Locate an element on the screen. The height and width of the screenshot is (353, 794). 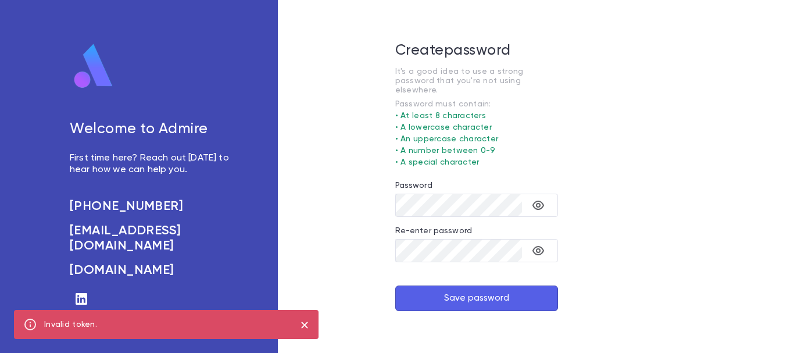
h5: Create password is located at coordinates (477, 51).